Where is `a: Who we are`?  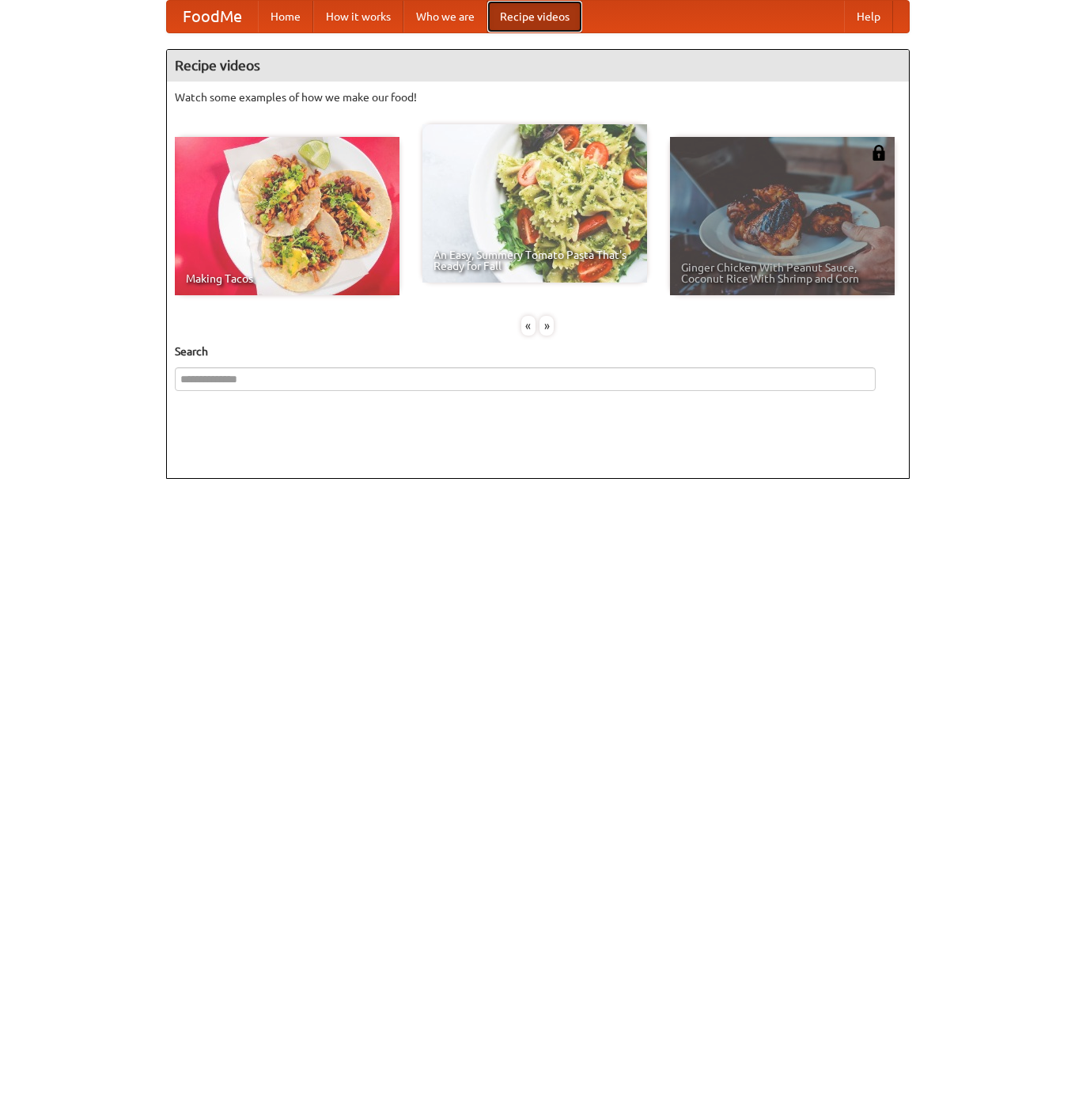
a: Who we are is located at coordinates (445, 17).